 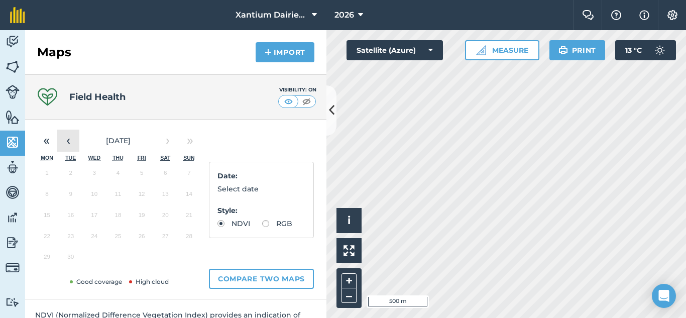 I want to click on button: 6 September 2025, so click(x=165, y=175).